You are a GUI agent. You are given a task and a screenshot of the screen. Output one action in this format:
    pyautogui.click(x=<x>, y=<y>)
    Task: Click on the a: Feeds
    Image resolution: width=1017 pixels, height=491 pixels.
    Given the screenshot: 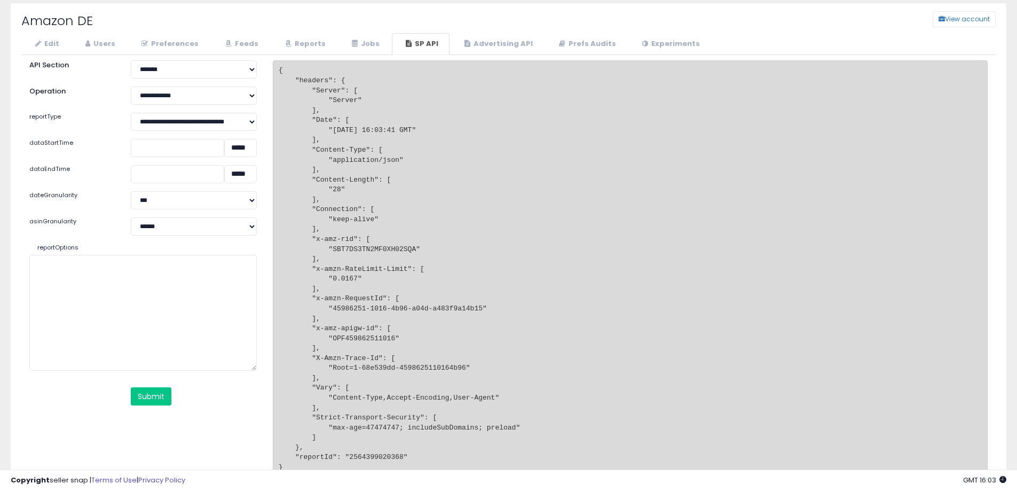 What is the action you would take?
    pyautogui.click(x=240, y=44)
    